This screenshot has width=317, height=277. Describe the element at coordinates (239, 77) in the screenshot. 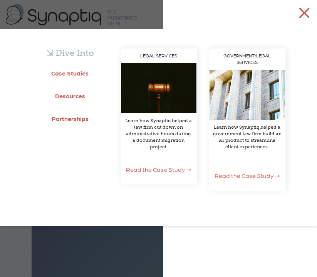

I see `nav: menu` at that location.